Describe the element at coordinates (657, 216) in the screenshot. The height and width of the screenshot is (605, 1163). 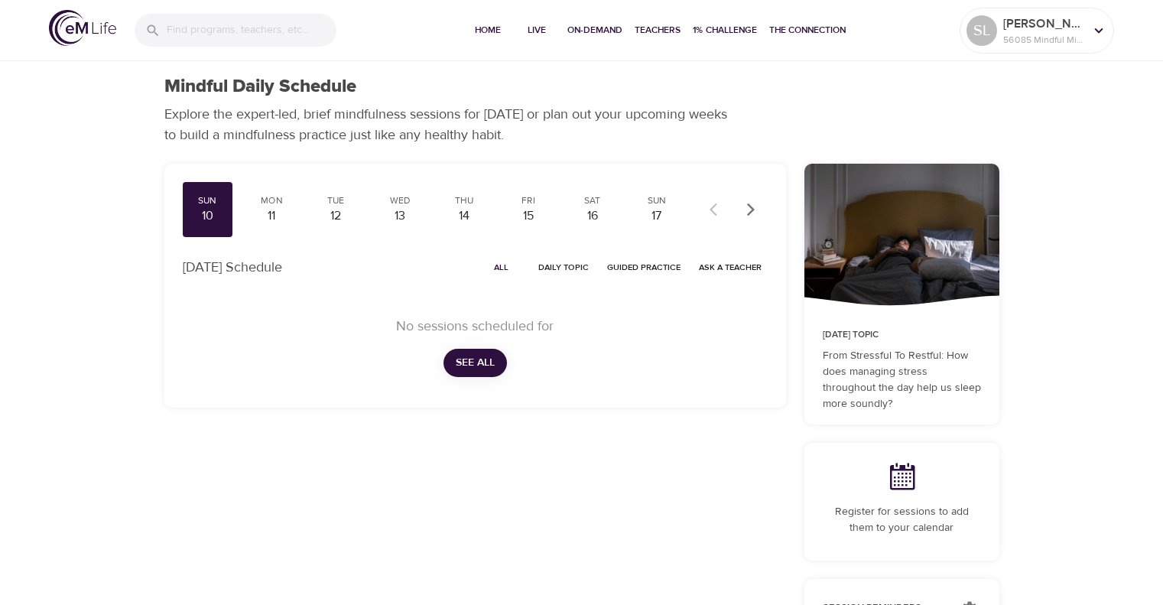
I see `div: 17` at that location.